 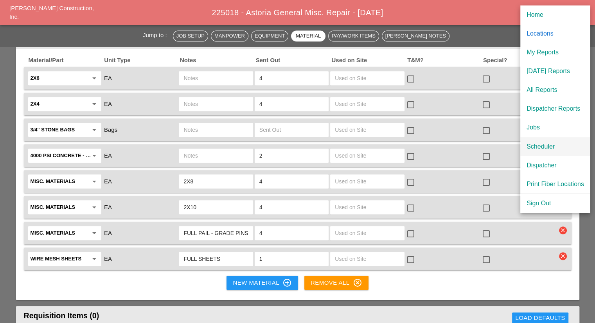 I want to click on div: All Reports, so click(x=555, y=90).